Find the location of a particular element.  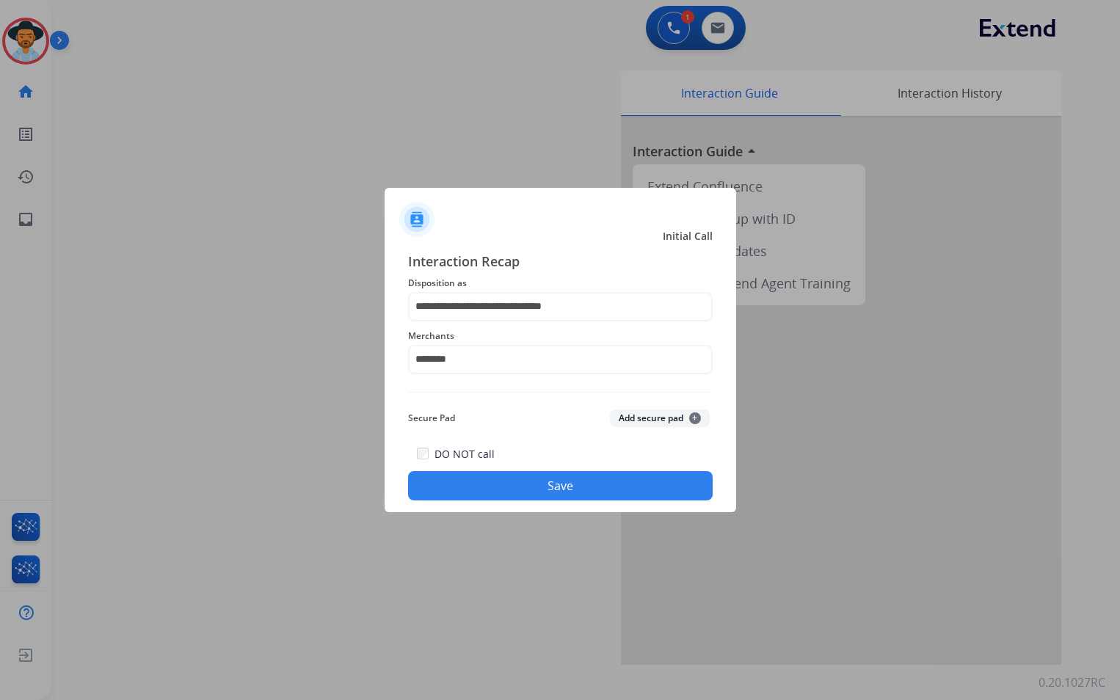

span: Secure Pad is located at coordinates (431, 418).